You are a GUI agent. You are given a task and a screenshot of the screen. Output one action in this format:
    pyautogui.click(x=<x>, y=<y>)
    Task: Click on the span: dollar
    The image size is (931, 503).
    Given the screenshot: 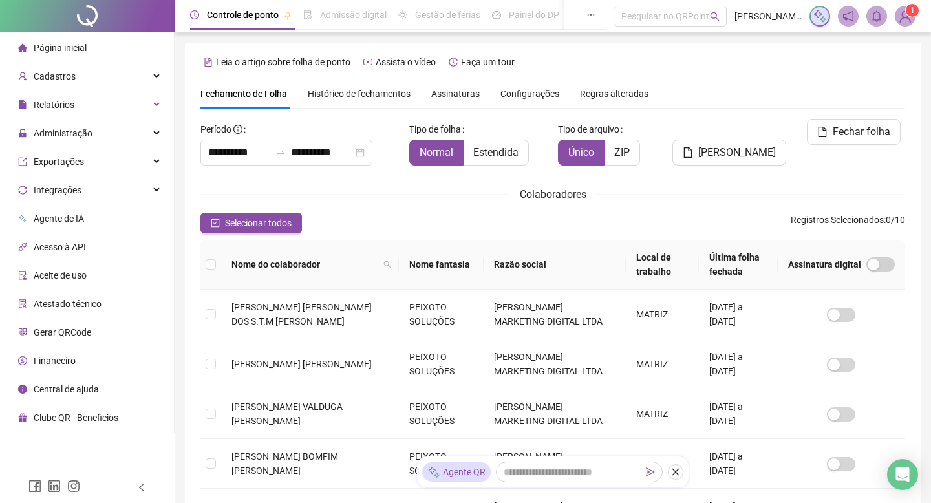 What is the action you would take?
    pyautogui.click(x=23, y=361)
    